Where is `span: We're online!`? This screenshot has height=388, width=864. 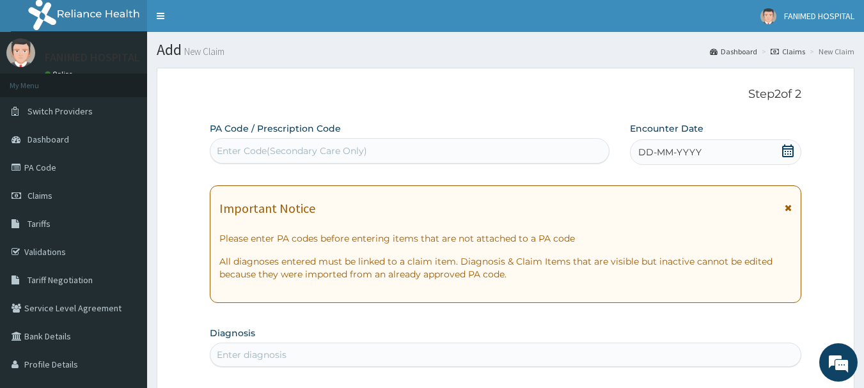
span: We're online! is located at coordinates (125, 178).